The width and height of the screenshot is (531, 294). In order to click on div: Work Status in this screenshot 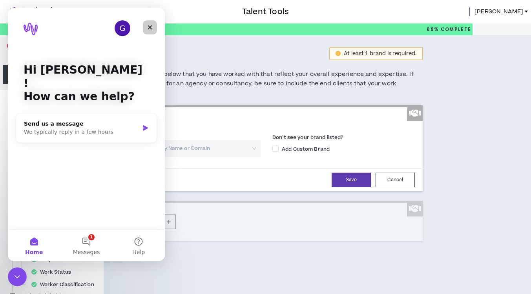, I will do `click(53, 273)`.